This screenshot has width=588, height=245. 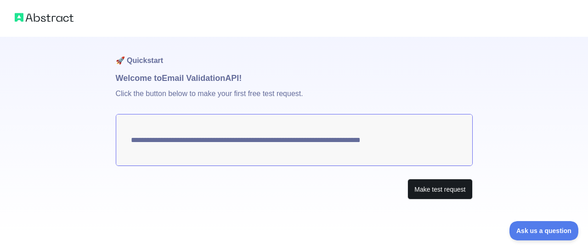 I want to click on img: Abstract logo, so click(x=44, y=17).